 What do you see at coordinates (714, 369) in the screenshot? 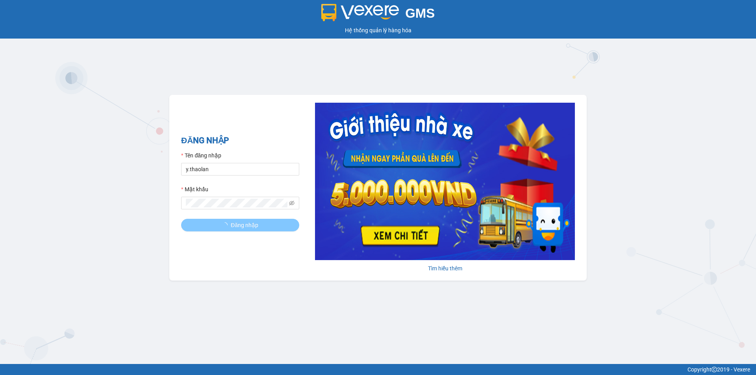
I see `span: copyright` at bounding box center [714, 369].